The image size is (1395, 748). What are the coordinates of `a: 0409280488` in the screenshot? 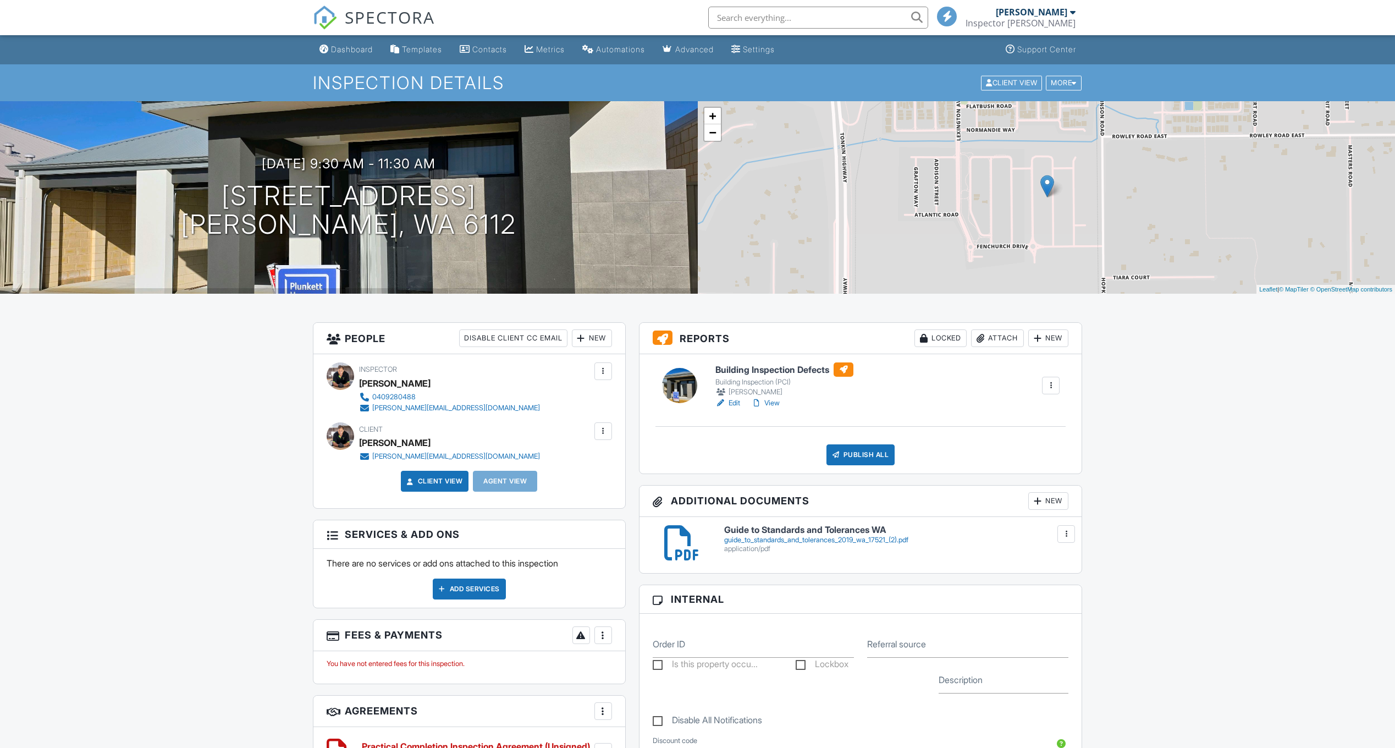 It's located at (449, 397).